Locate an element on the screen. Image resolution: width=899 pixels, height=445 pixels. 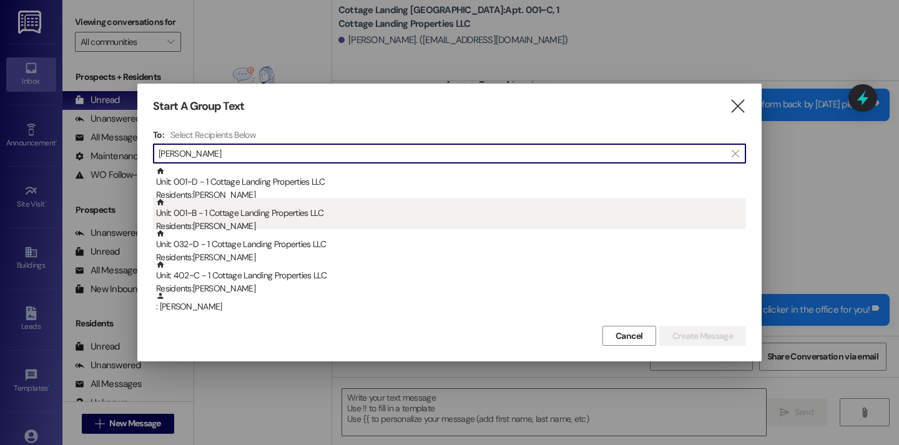
h3: To: is located at coordinates (159, 135).